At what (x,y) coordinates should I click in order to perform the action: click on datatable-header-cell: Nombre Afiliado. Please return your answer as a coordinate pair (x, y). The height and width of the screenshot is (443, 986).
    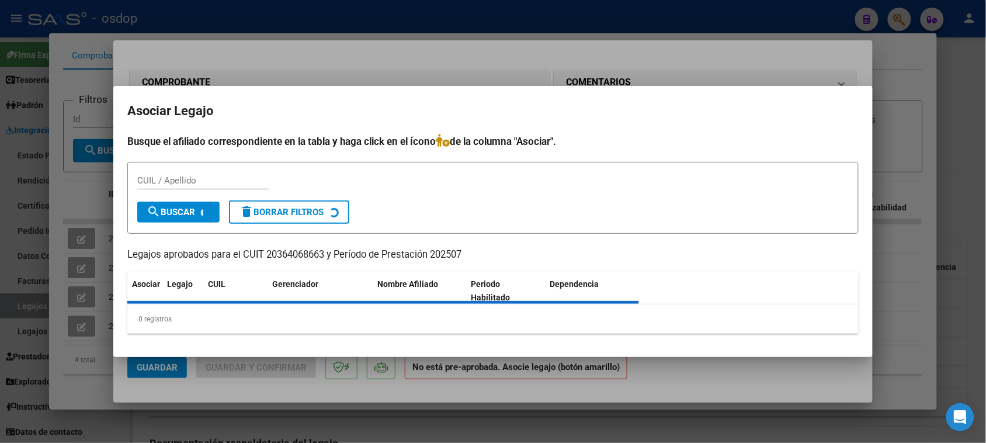
    Looking at the image, I should click on (419, 291).